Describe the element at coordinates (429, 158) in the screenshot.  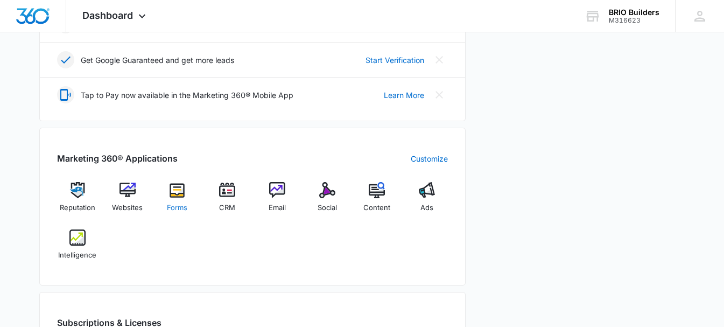
I see `a: Customize` at that location.